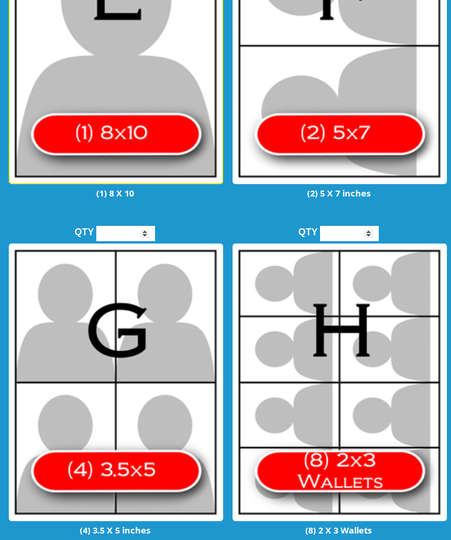 This screenshot has height=540, width=451. What do you see at coordinates (339, 193) in the screenshot?
I see `p: (2) 5 X 7 inches` at bounding box center [339, 193].